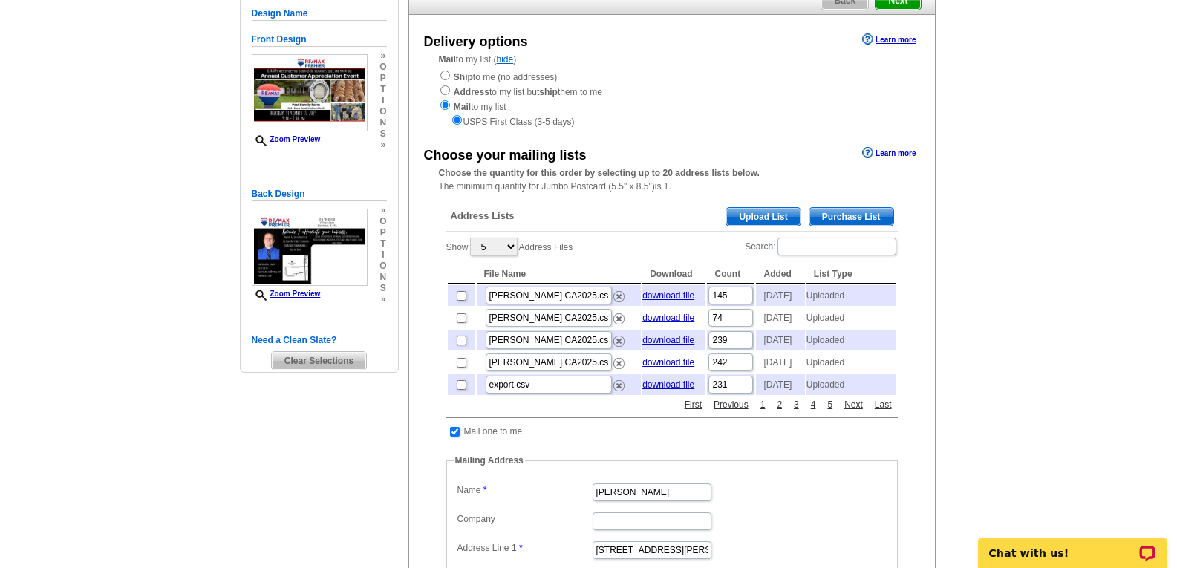  Describe the element at coordinates (829, 405) in the screenshot. I see `a: 5` at that location.